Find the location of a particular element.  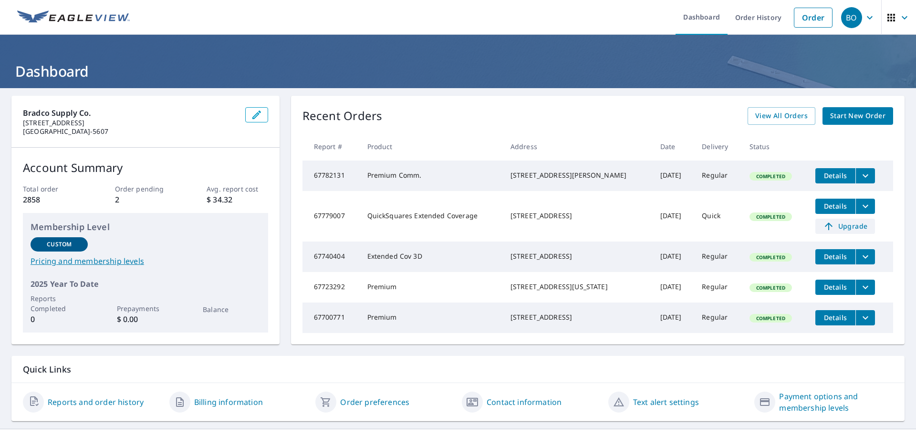

p: Reports Completed is located at coordinates (59, 304).